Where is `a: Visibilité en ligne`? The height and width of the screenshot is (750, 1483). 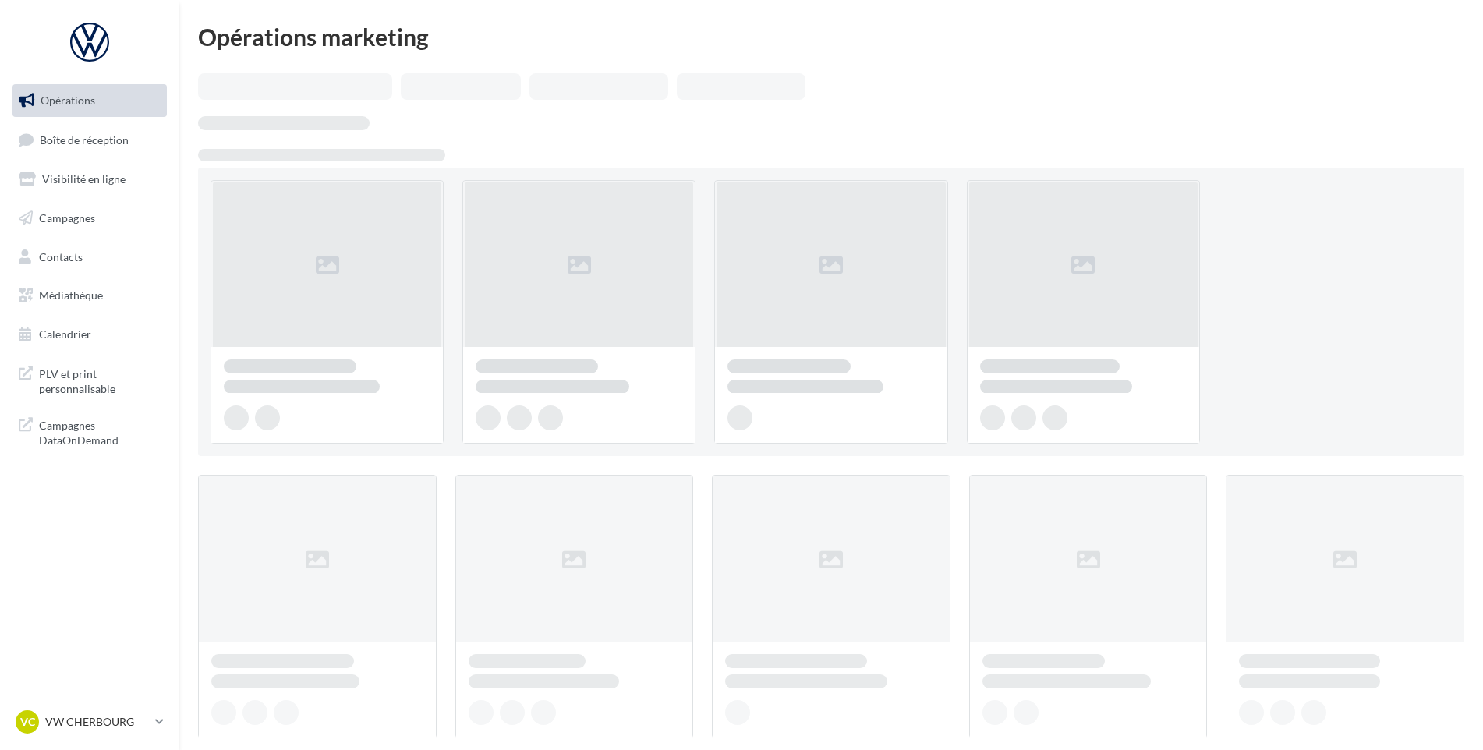 a: Visibilité en ligne is located at coordinates (90, 179).